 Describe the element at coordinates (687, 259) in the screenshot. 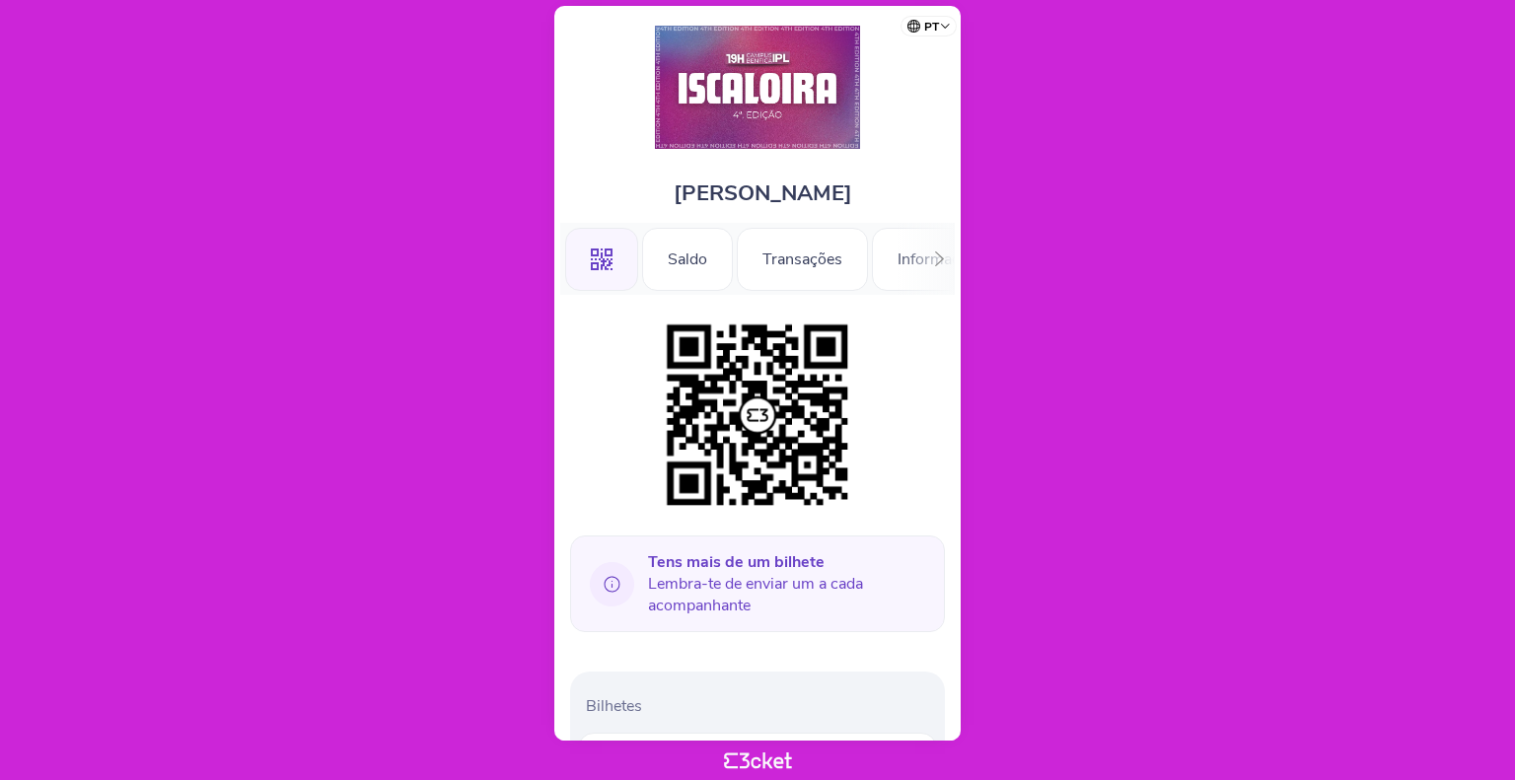

I see `div: Saldo` at that location.